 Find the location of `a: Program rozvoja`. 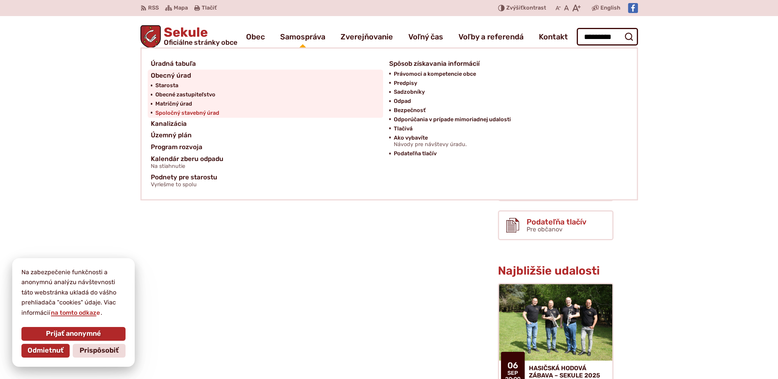

a: Program rozvoja is located at coordinates (265, 147).